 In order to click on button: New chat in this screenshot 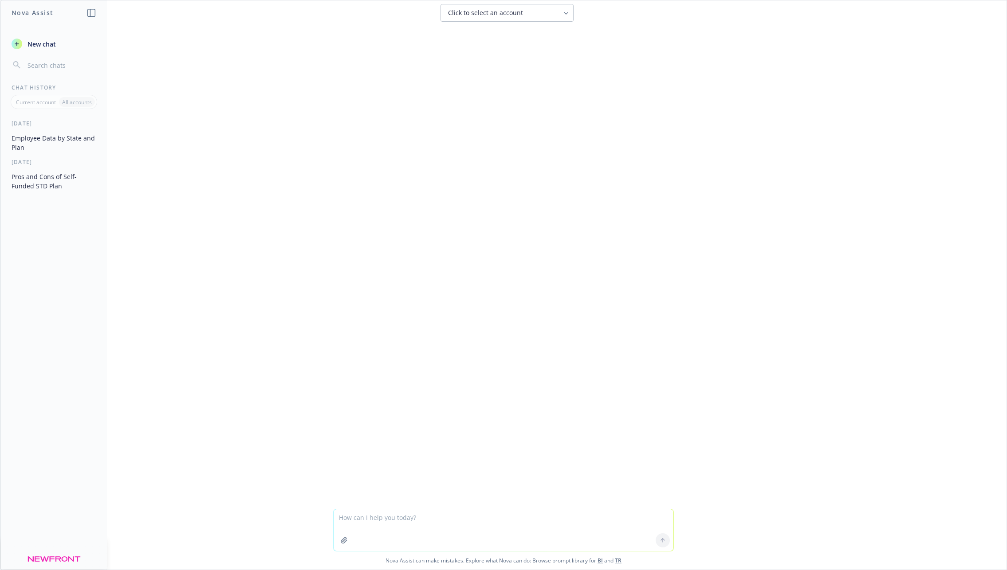, I will do `click(54, 44)`.